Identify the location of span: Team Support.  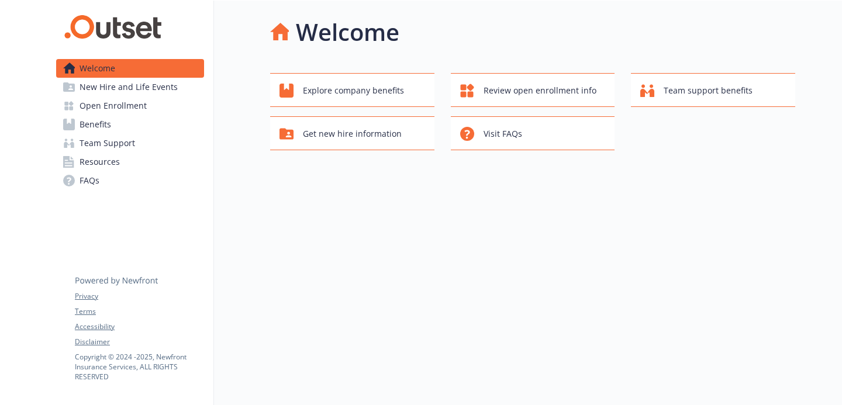
(107, 143).